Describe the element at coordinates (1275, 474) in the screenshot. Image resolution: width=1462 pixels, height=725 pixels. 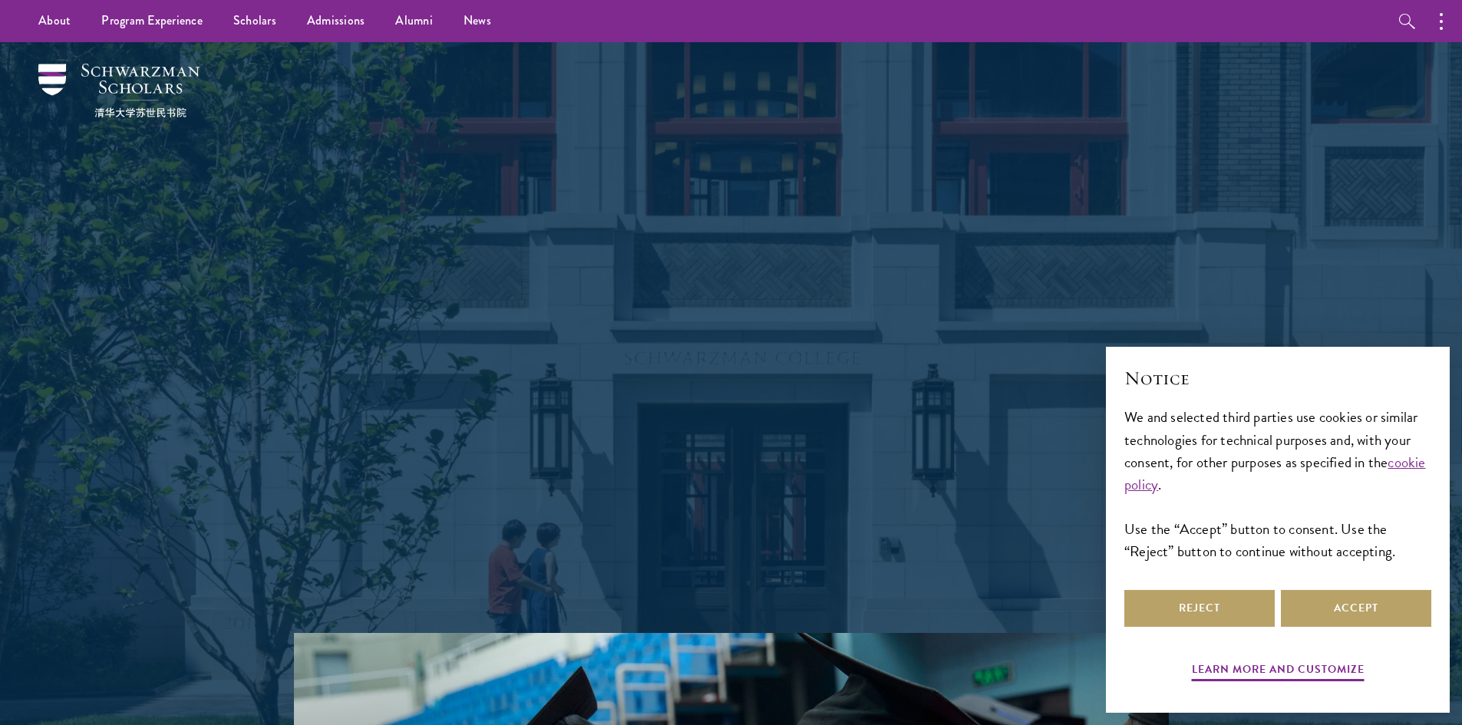
I see `a: cookie policy` at that location.